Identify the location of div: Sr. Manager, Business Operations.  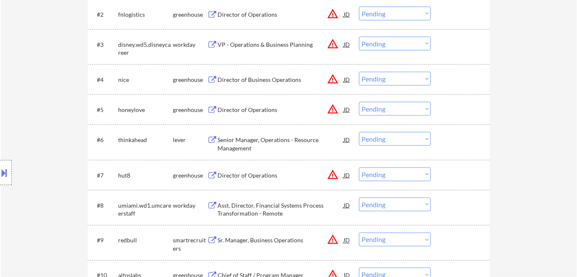
(281, 241).